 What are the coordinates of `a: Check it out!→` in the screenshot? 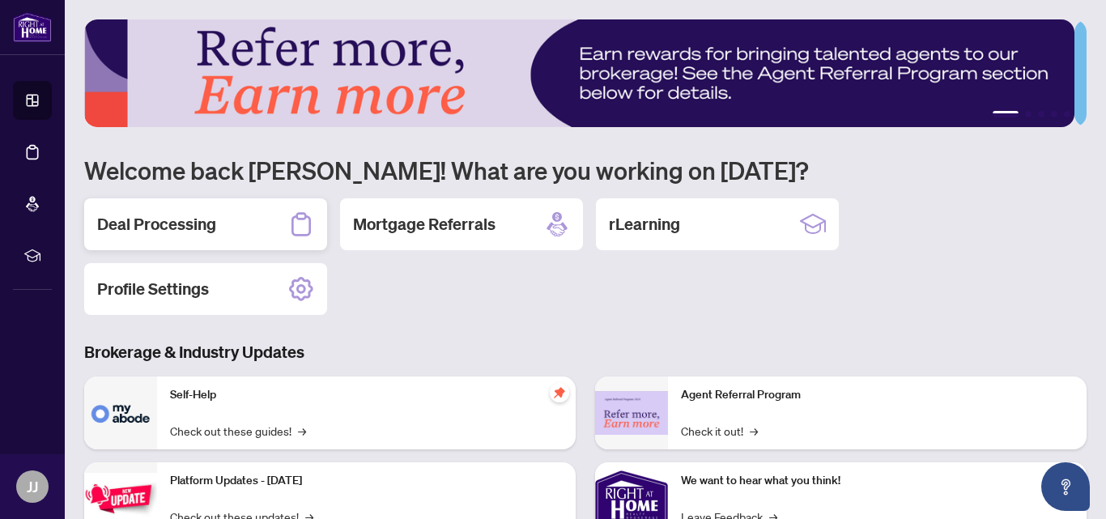 It's located at (719, 431).